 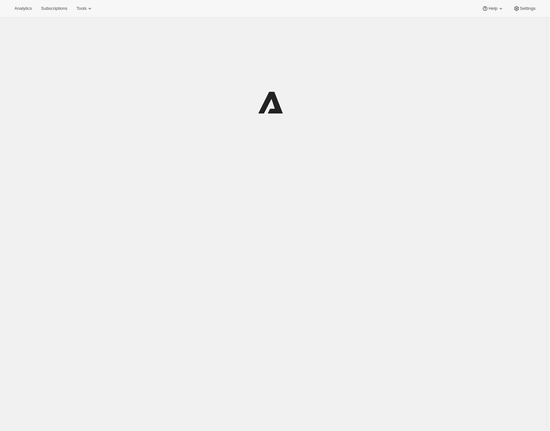 What do you see at coordinates (54, 9) in the screenshot?
I see `span: Subscriptions` at bounding box center [54, 9].